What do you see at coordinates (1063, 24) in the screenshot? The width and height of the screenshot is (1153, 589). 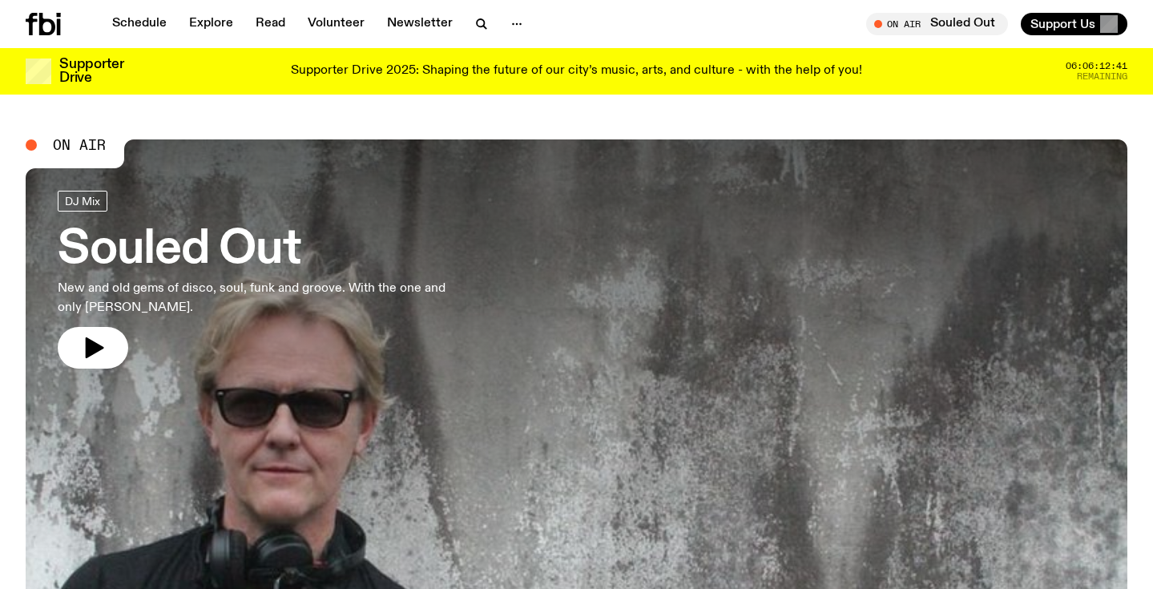 I see `span: Support Us` at bounding box center [1063, 24].